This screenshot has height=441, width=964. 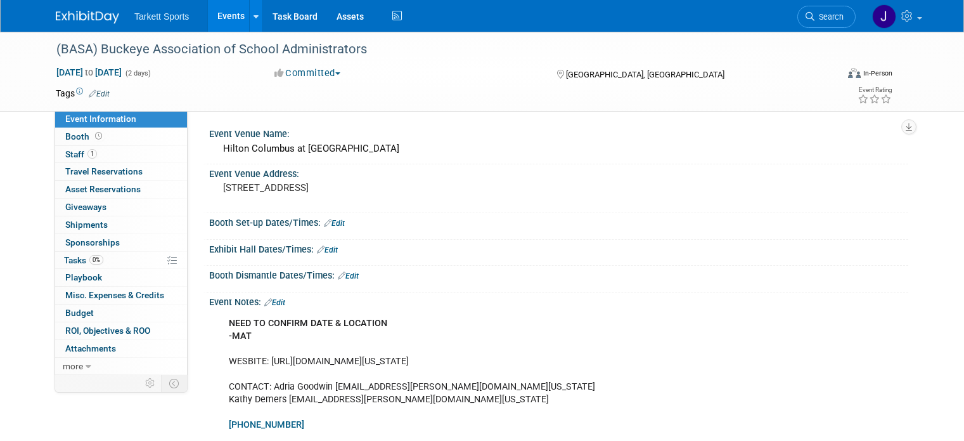 I want to click on a: Staff1, so click(x=121, y=154).